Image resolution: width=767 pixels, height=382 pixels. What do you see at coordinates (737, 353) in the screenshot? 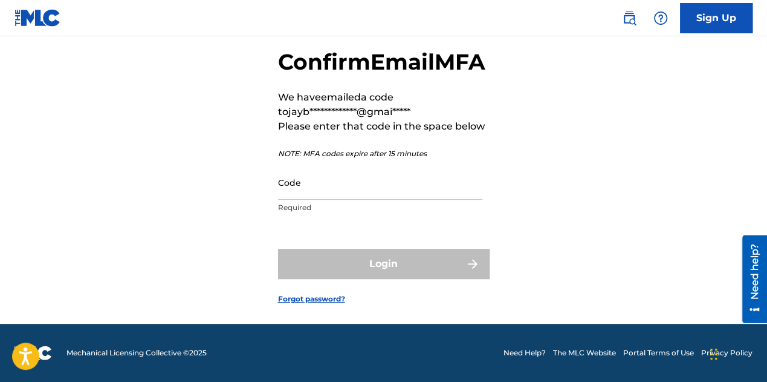
I see `div: Chat Widget` at bounding box center [737, 353].